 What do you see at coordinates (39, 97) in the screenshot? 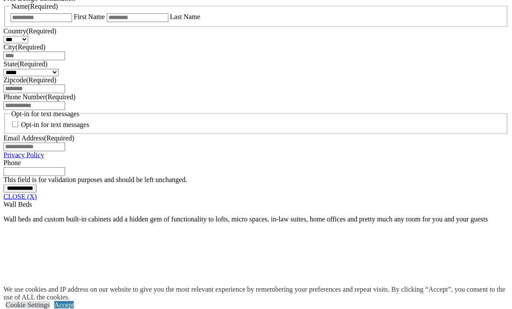
I see `label: Phone Number` at bounding box center [39, 97].